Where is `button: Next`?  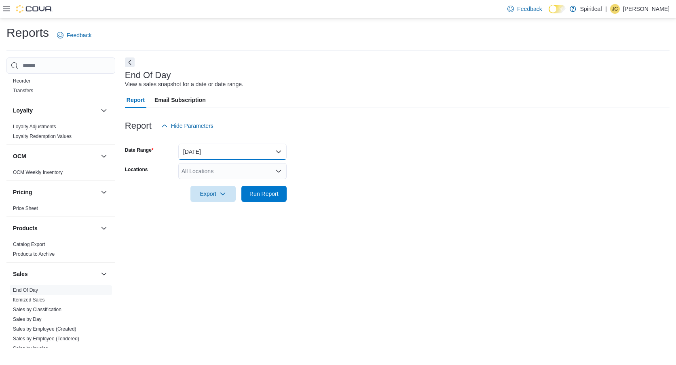 button: Next is located at coordinates (130, 62).